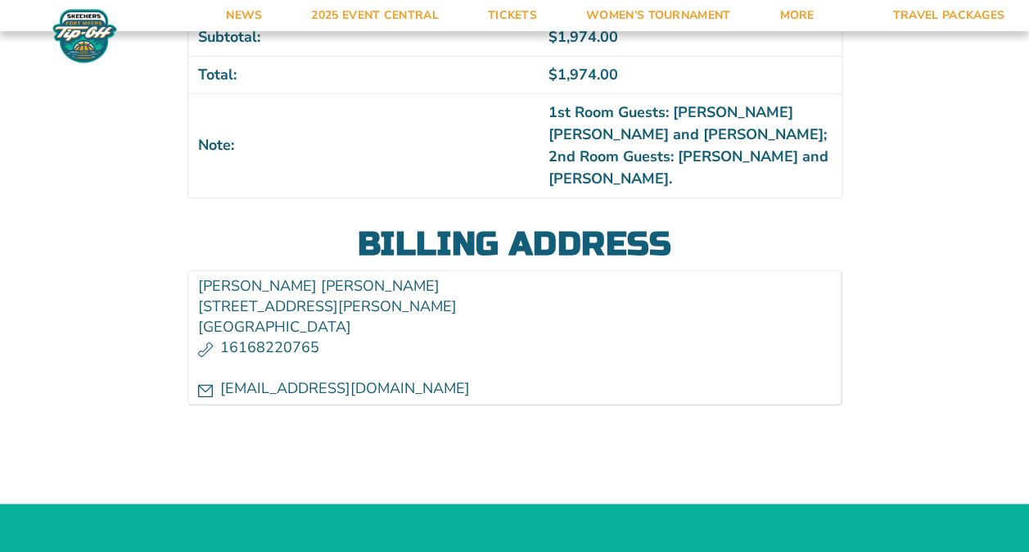 The width and height of the screenshot is (1029, 552). What do you see at coordinates (515, 244) in the screenshot?
I see `h2: Billing address` at bounding box center [515, 244].